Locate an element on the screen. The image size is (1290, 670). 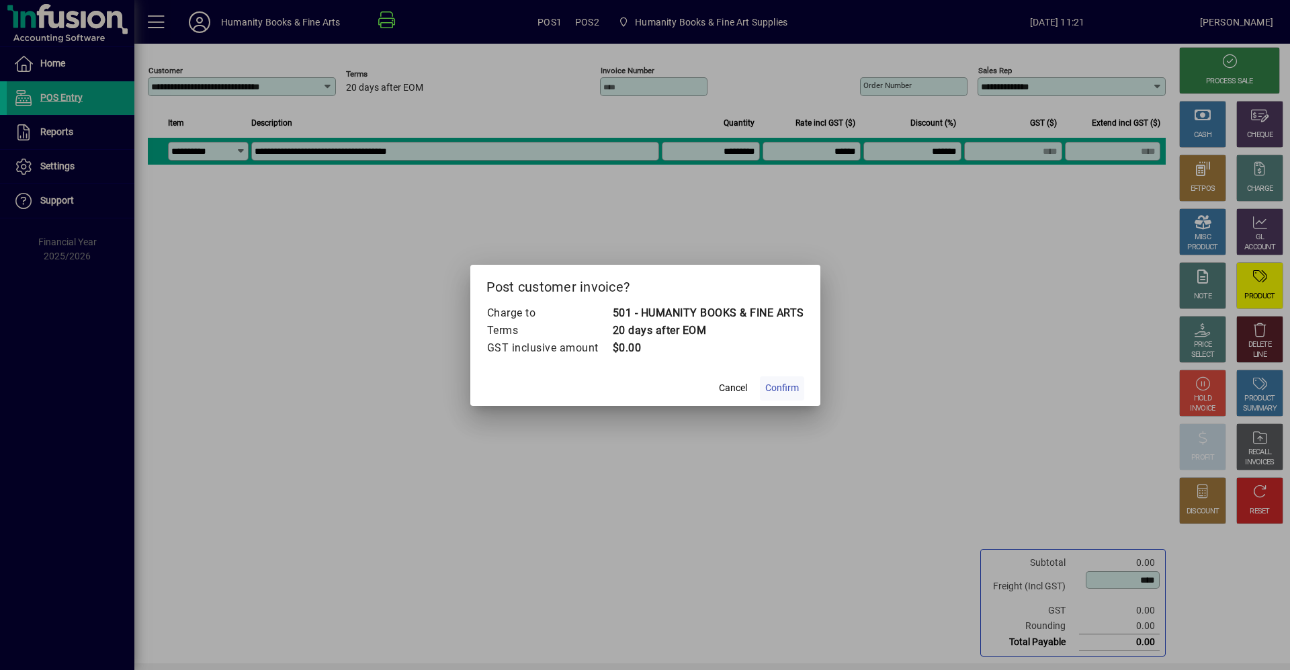
td: 20 days after EOM is located at coordinates (708, 330).